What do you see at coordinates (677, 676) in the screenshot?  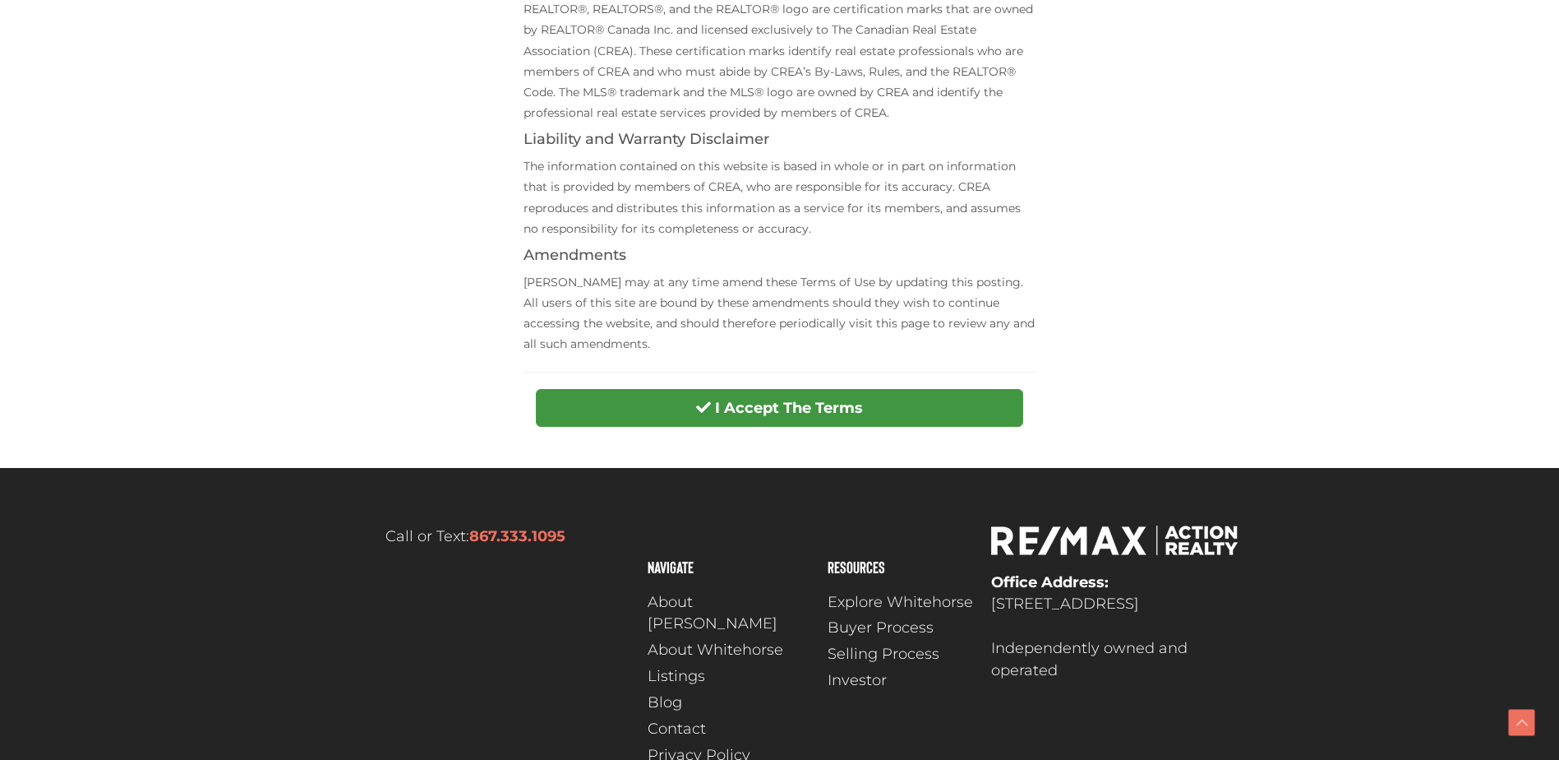 I see `span: Listings` at bounding box center [677, 676].